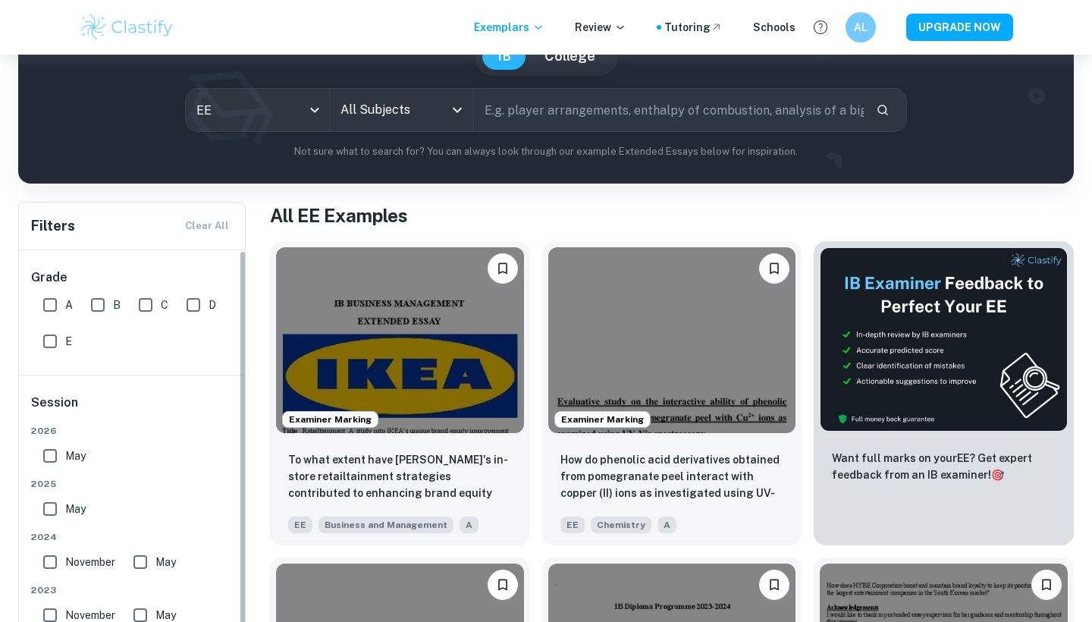  I want to click on button: College, so click(569, 56).